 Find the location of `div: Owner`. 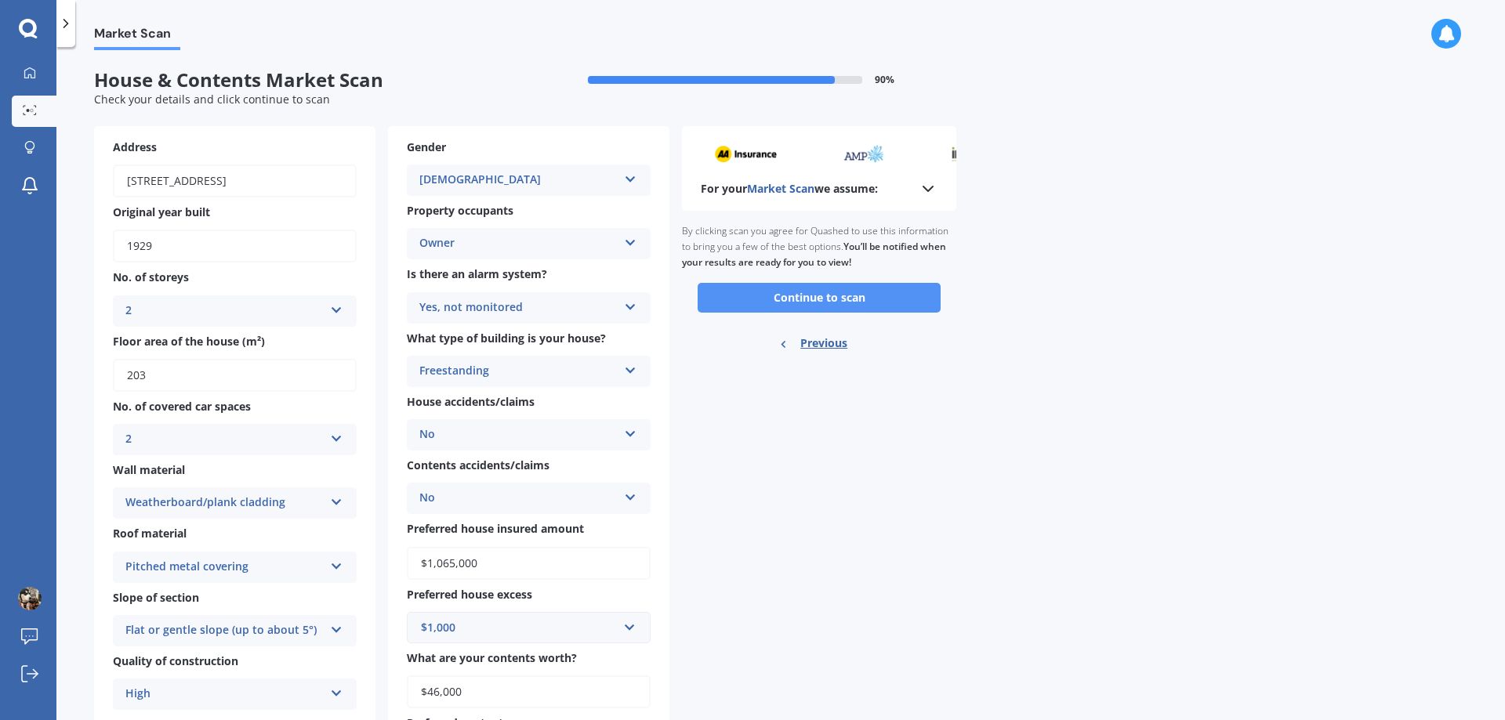

div: Owner is located at coordinates (518, 244).